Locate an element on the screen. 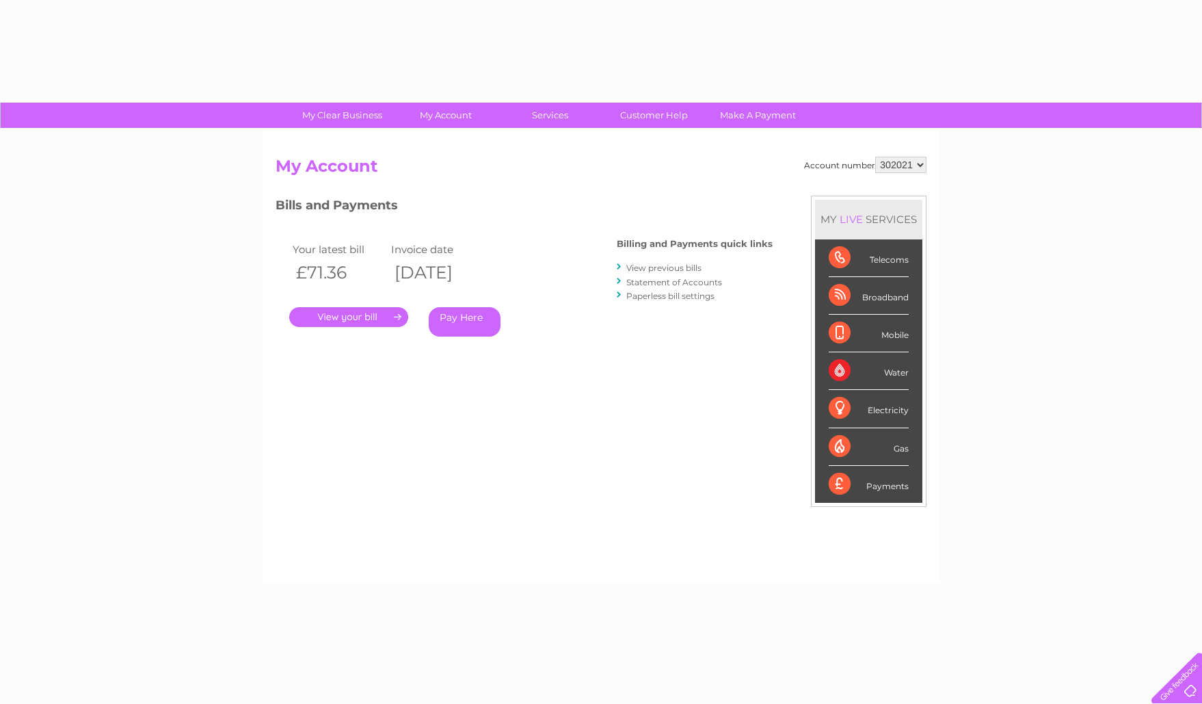 This screenshot has width=1202, height=704. div: Electricity is located at coordinates (868, 408).